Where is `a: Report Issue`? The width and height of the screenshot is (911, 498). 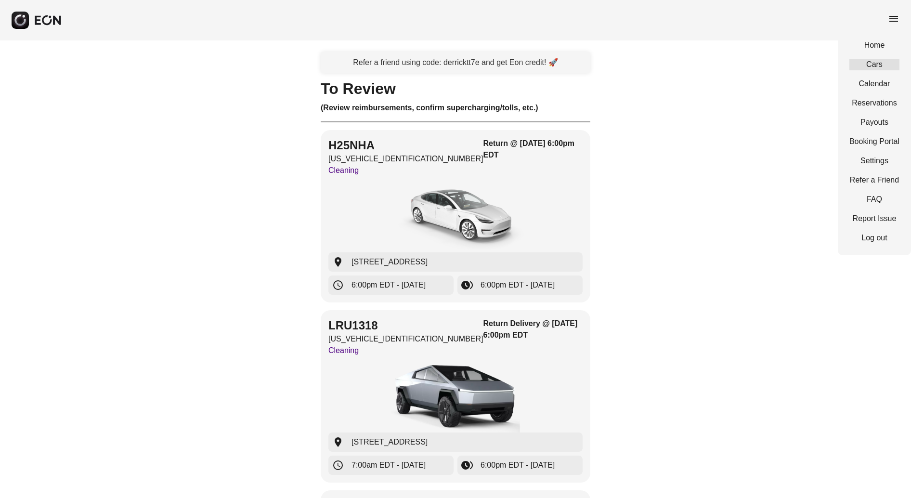
a: Report Issue is located at coordinates (875, 219).